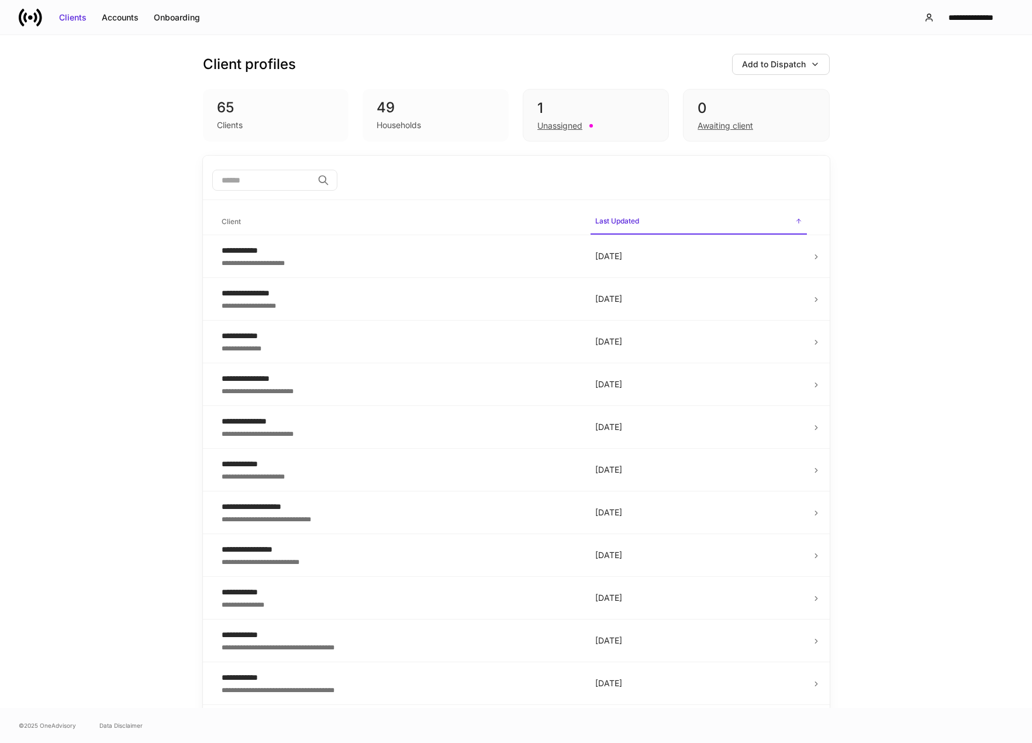 The image size is (1032, 743). Describe the element at coordinates (47, 725) in the screenshot. I see `span: © 2025 OneAdvisory` at that location.